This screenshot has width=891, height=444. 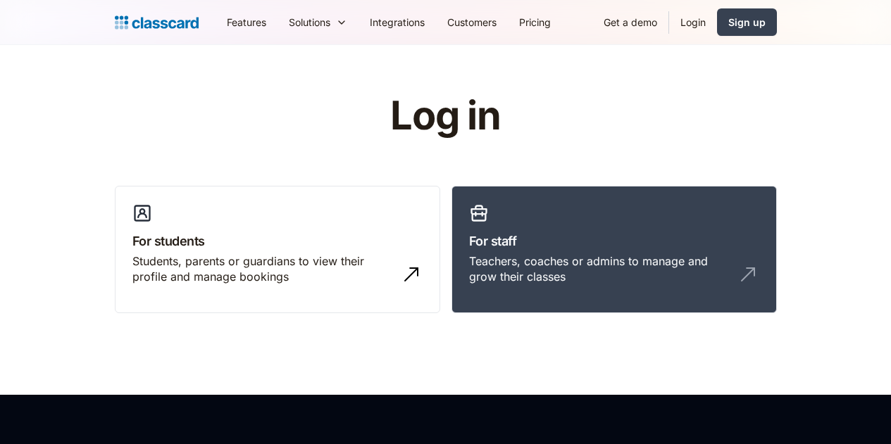 I want to click on a: For studentsStudents, parents or guardians to view their profile and manage bookings, so click(x=277, y=250).